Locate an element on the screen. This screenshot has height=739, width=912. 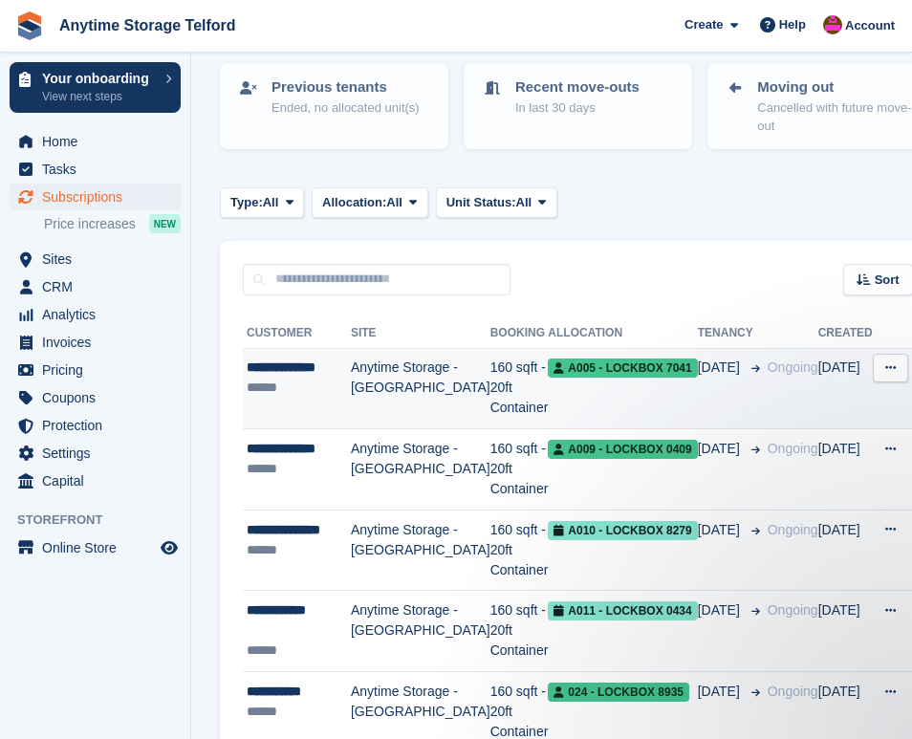
span: Settings is located at coordinates (99, 453).